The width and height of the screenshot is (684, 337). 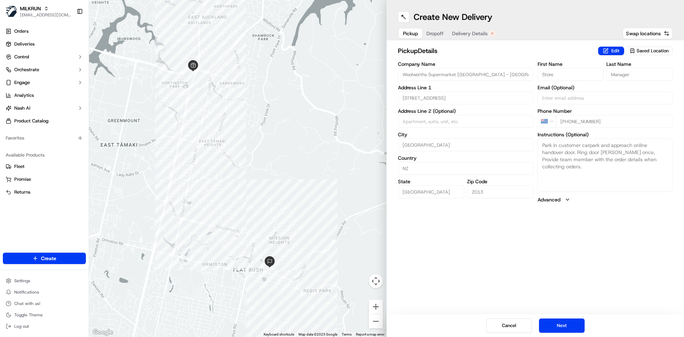 What do you see at coordinates (411, 34) in the screenshot?
I see `span: Pickup` at bounding box center [411, 34].